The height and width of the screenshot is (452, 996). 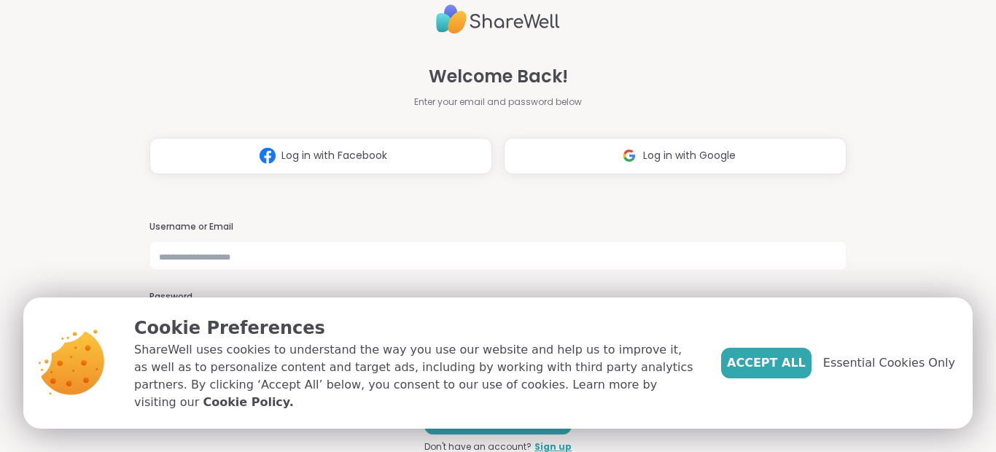 What do you see at coordinates (766, 363) in the screenshot?
I see `button: Accept All` at bounding box center [766, 363].